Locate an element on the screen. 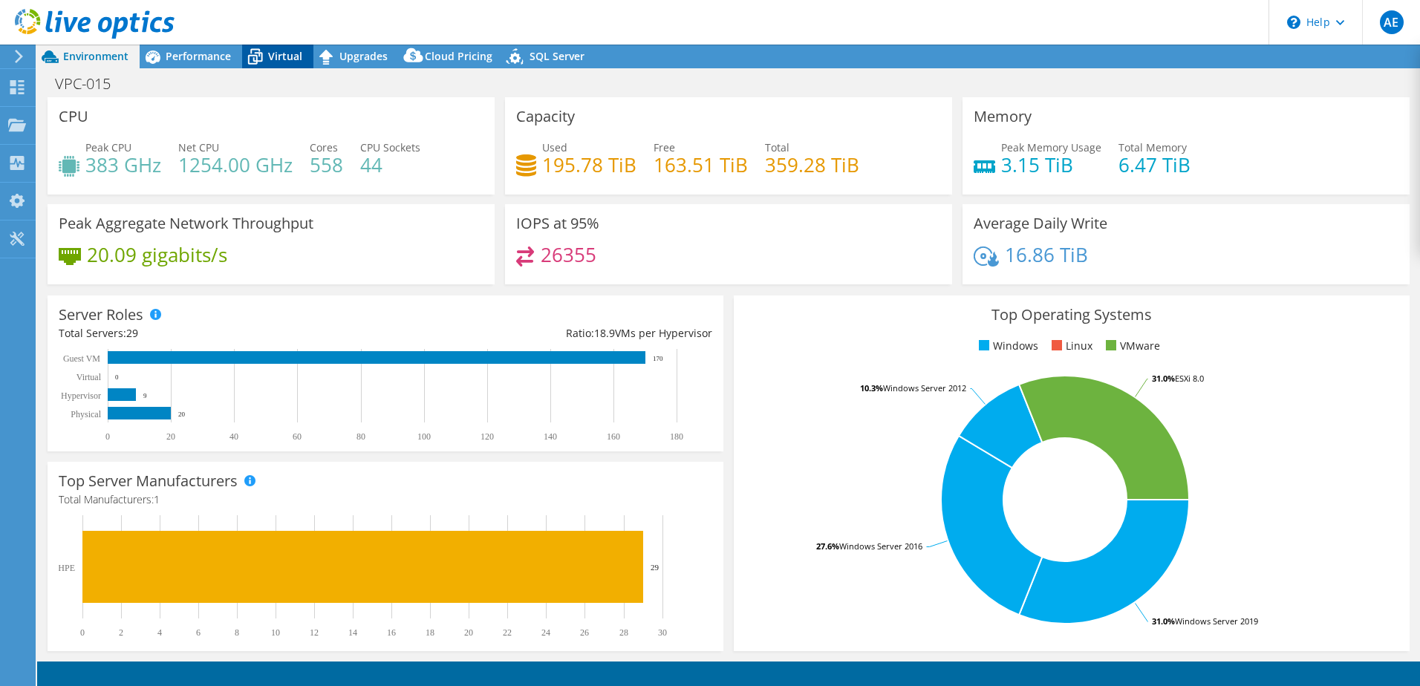 This screenshot has width=1420, height=686. text: 140 is located at coordinates (550, 437).